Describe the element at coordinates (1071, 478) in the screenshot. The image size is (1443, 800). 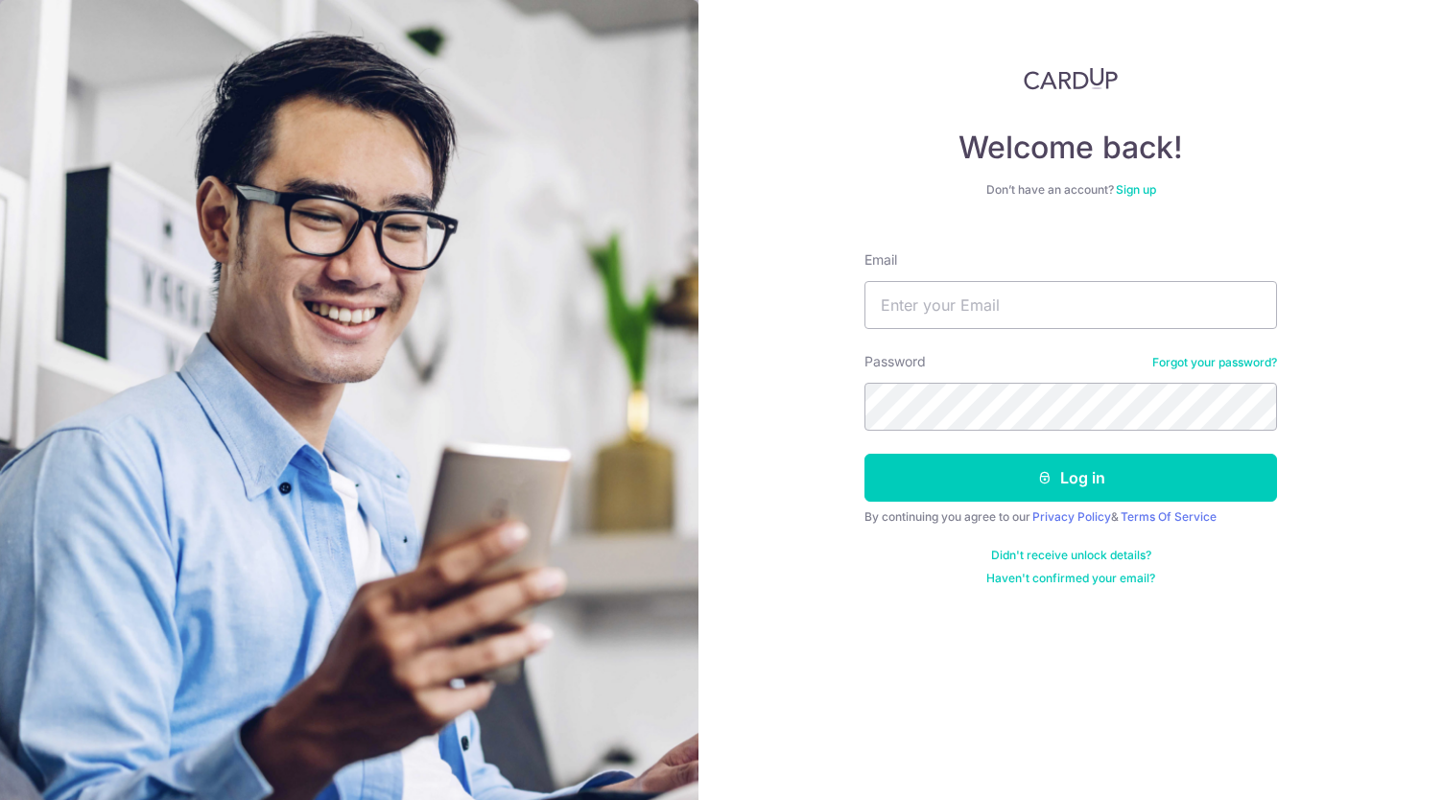
I see `button: Log in` at that location.